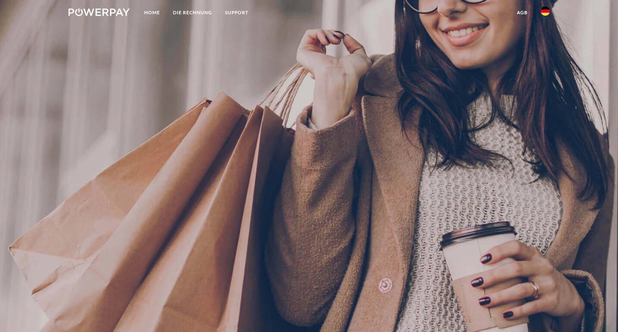  What do you see at coordinates (193, 13) in the screenshot?
I see `a: DIE RECHNUNG` at bounding box center [193, 13].